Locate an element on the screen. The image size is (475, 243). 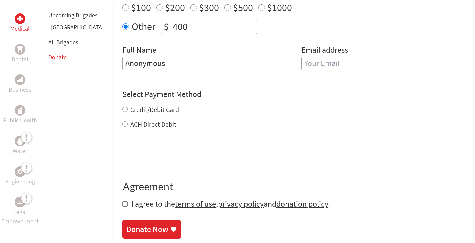
h4: Agreement is located at coordinates (293, 188).